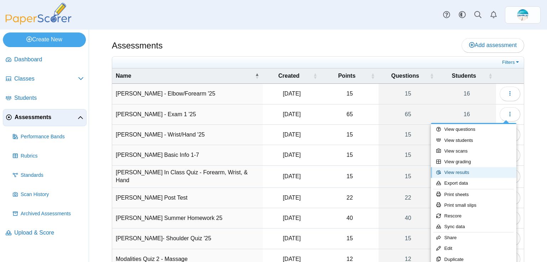 This screenshot has width=547, height=262. I want to click on a: Upload & Score, so click(45, 233).